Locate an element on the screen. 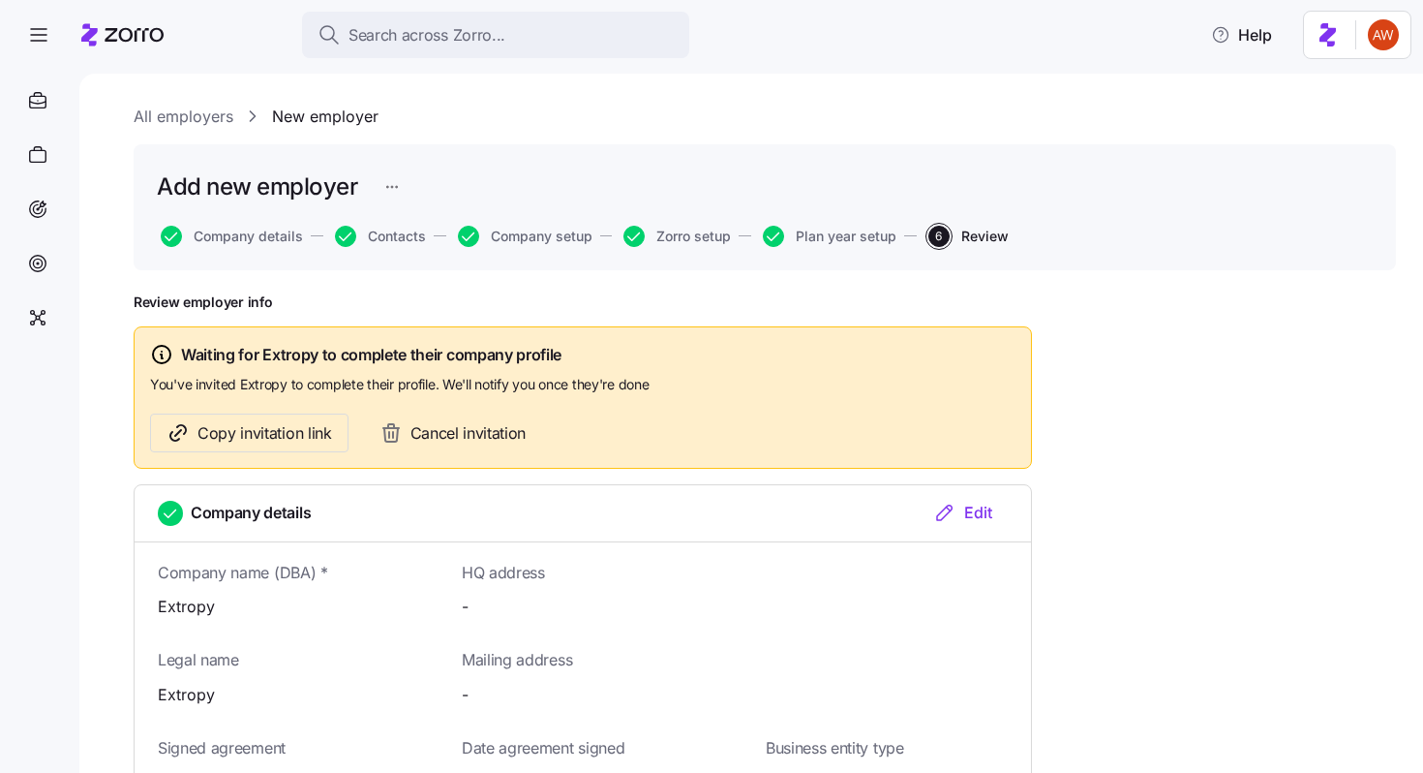 Image resolution: width=1423 pixels, height=773 pixels. button: Help is located at coordinates (1241, 35).